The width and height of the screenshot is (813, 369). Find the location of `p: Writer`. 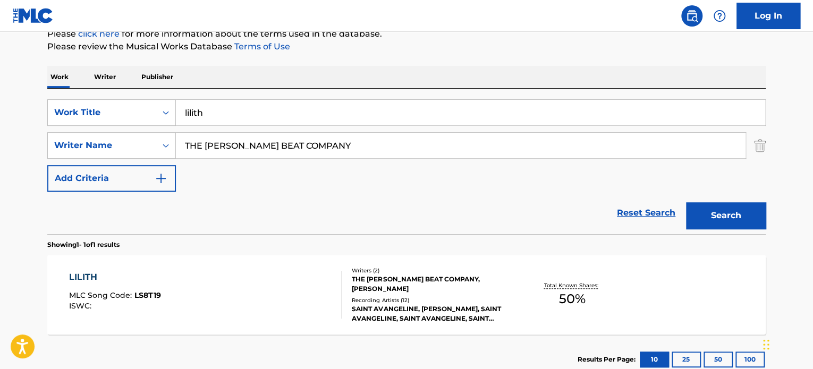

p: Writer is located at coordinates (105, 77).